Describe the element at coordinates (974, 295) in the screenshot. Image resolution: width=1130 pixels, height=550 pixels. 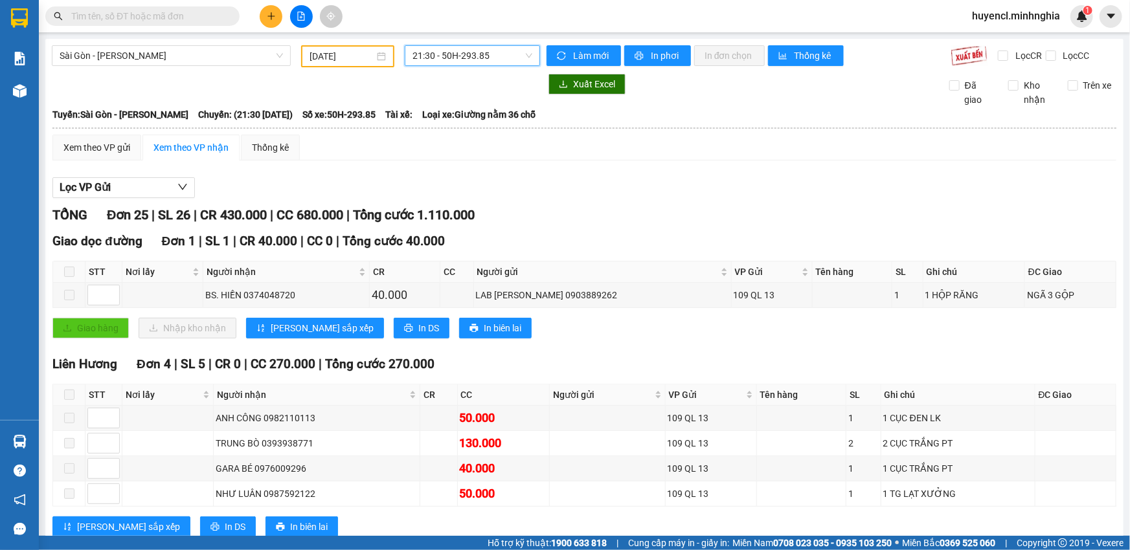
I see `div: 1 HỘP RĂNG` at that location.